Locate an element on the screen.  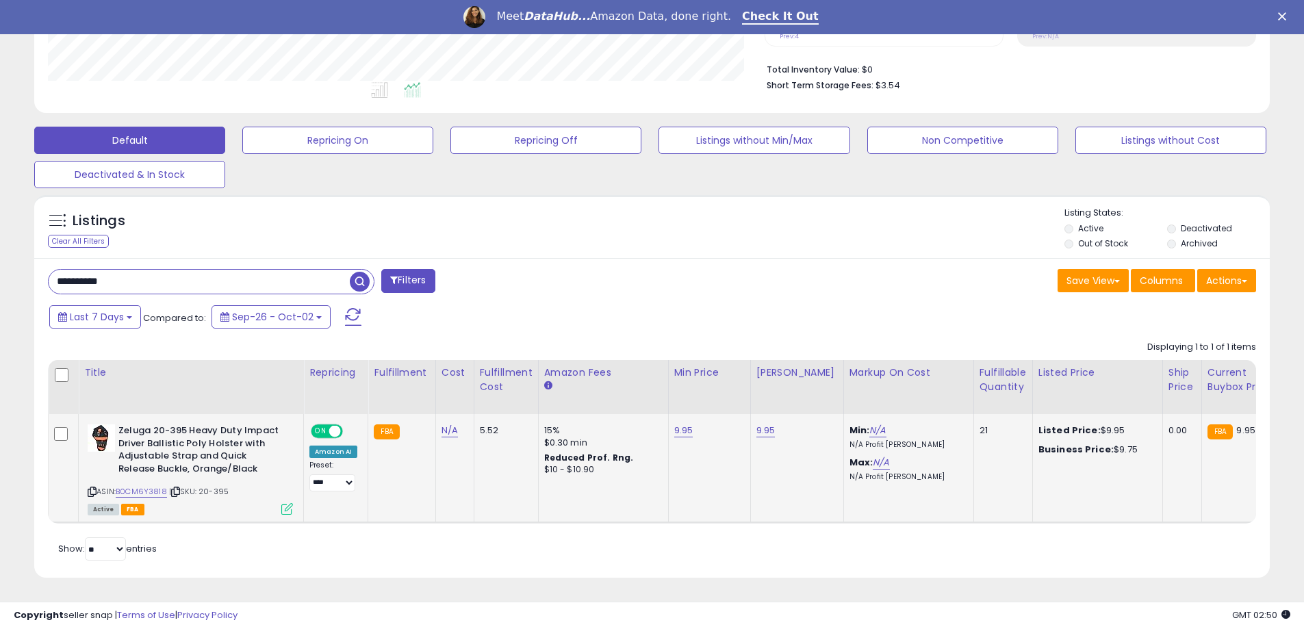
img: Profile image for Georgie is located at coordinates (474, 17).